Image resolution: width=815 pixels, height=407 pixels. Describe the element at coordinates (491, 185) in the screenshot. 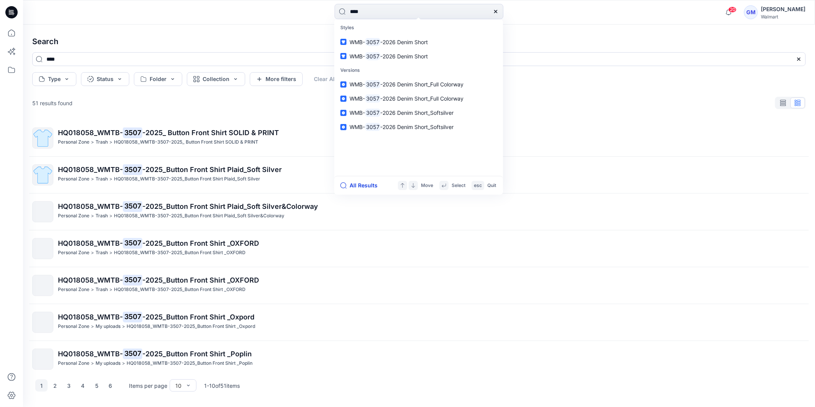

I see `p: Quit` at that location.